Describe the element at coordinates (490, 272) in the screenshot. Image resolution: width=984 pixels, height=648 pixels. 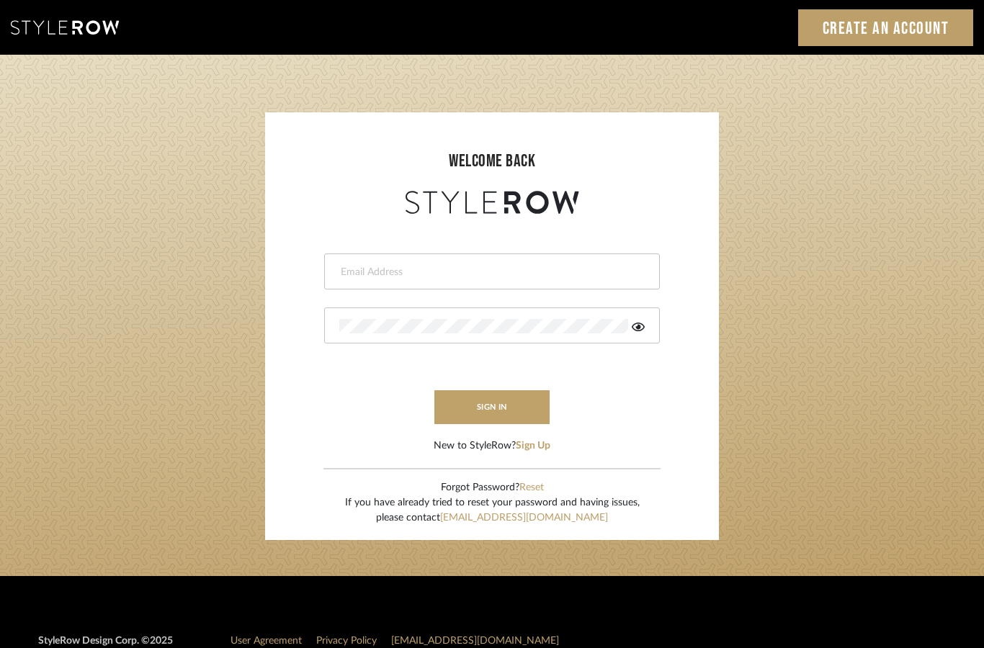
I see `input: Email Address` at that location.